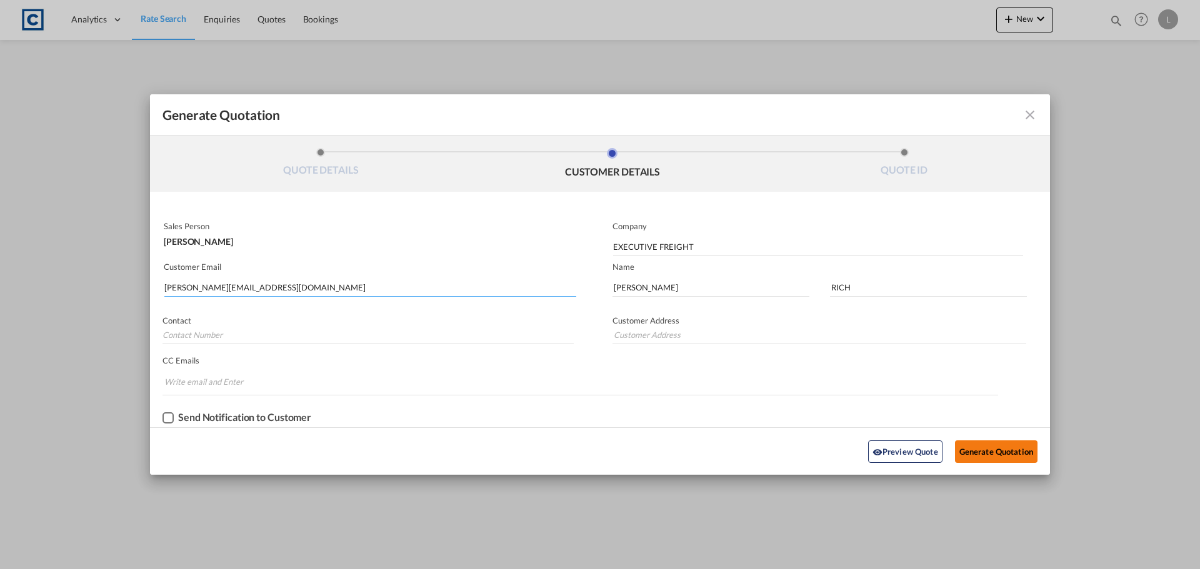 This screenshot has width=1200, height=569. What do you see at coordinates (928, 287) in the screenshot?
I see `input: Last Name` at bounding box center [928, 287].